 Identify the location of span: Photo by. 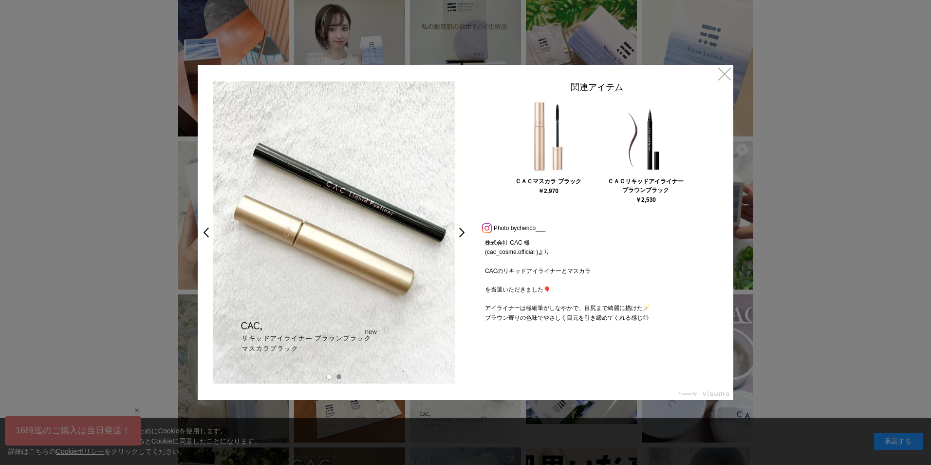
(505, 228).